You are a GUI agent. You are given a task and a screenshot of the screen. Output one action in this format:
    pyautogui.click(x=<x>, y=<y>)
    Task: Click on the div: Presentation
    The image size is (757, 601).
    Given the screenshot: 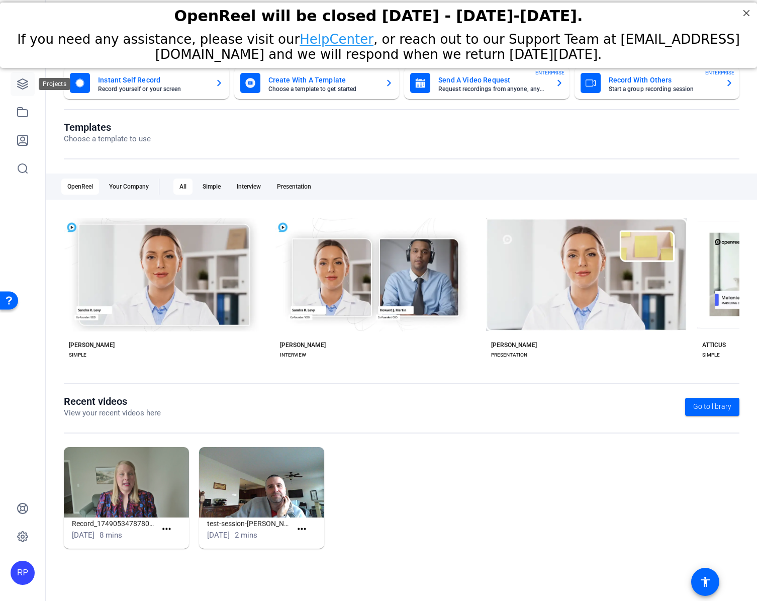 What is the action you would take?
    pyautogui.click(x=294, y=186)
    